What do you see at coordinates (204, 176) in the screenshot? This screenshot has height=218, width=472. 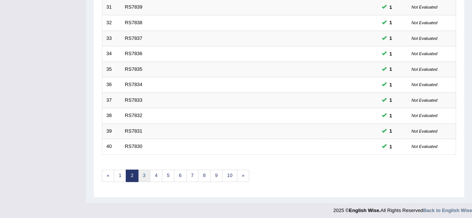 I see `a: 8` at bounding box center [204, 176].